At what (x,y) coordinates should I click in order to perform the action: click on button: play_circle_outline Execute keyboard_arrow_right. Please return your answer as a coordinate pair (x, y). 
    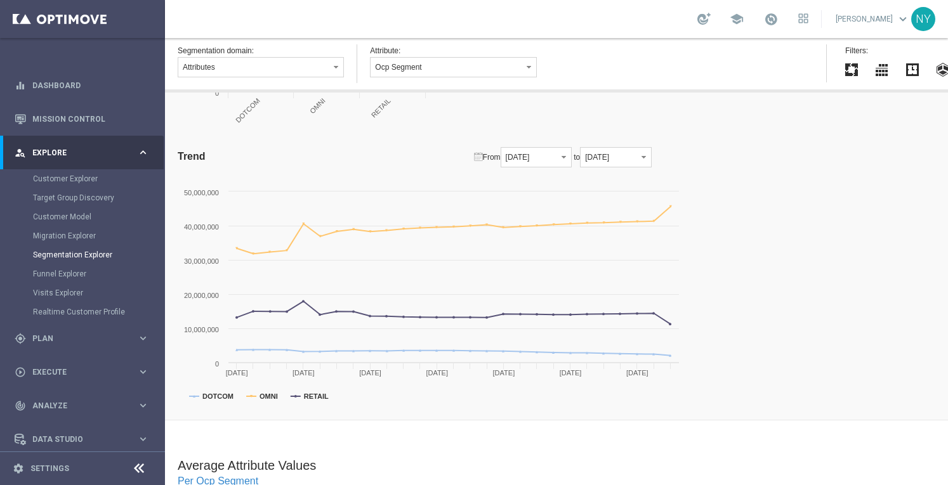
    Looking at the image, I should click on (82, 372).